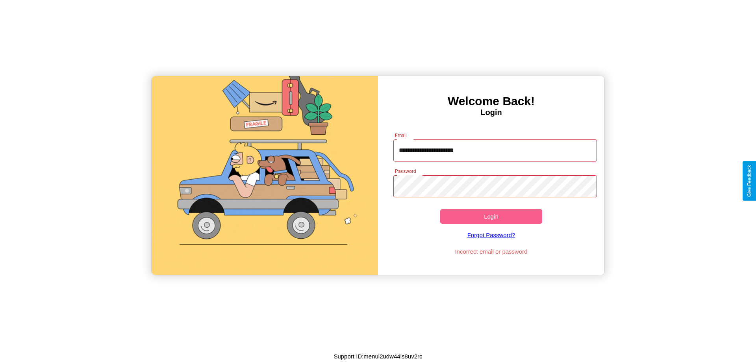  I want to click on div: Give Feedback, so click(750, 181).